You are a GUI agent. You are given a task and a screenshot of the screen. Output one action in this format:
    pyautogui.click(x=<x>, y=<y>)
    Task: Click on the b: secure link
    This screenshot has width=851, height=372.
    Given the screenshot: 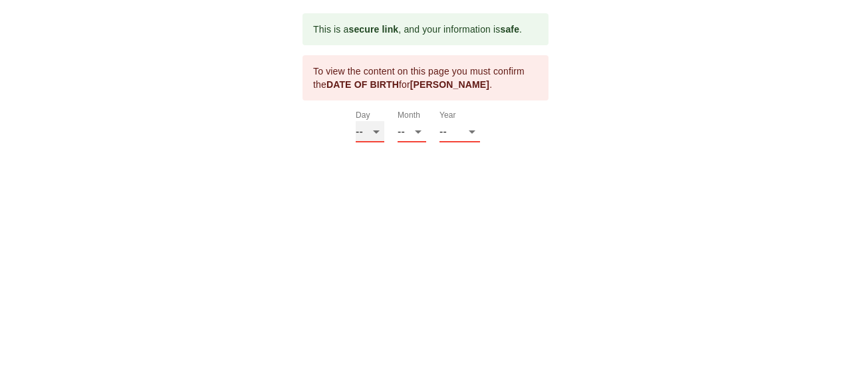 What is the action you would take?
    pyautogui.click(x=373, y=29)
    